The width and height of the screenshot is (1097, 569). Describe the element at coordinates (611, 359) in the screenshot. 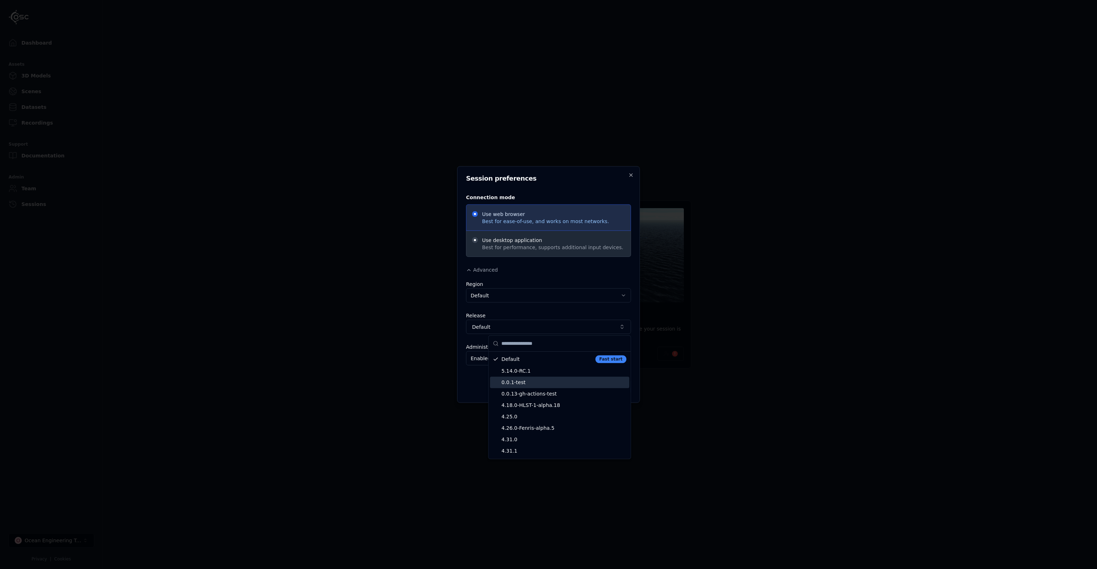

I see `div: Fast start` at that location.